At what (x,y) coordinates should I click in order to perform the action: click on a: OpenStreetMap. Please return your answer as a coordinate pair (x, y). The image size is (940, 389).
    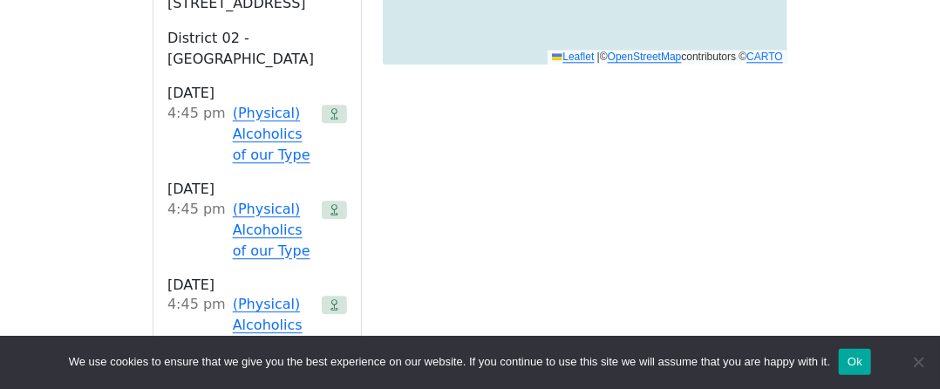
    Looking at the image, I should click on (644, 57).